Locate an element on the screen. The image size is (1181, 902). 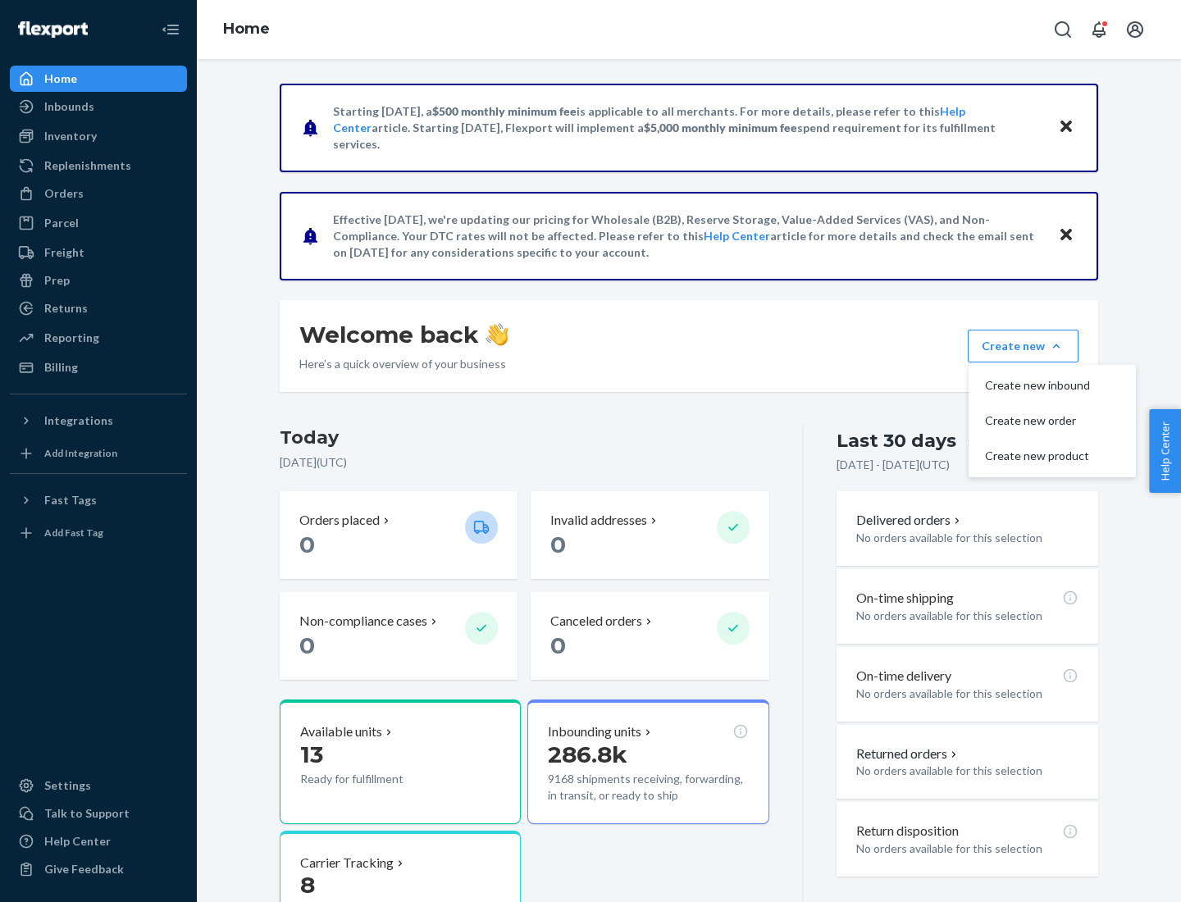
a: Parcel is located at coordinates (98, 223).